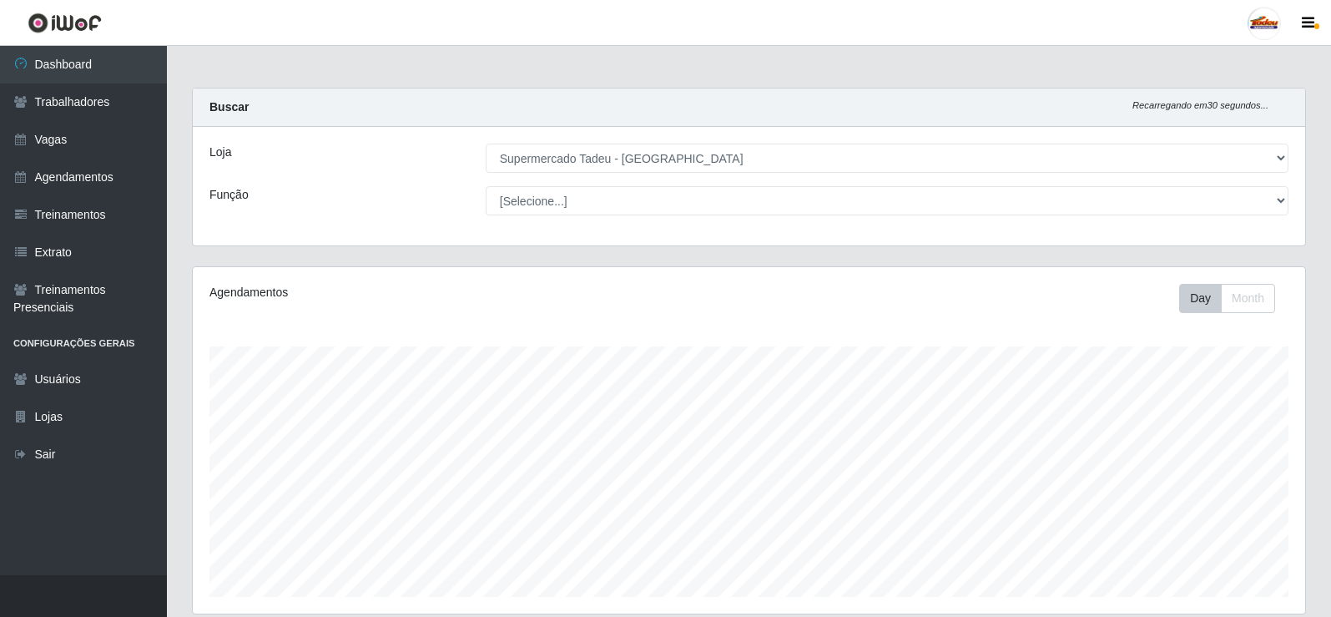 This screenshot has width=1331, height=617. What do you see at coordinates (64, 23) in the screenshot?
I see `img: CoreUI Logo` at bounding box center [64, 23].